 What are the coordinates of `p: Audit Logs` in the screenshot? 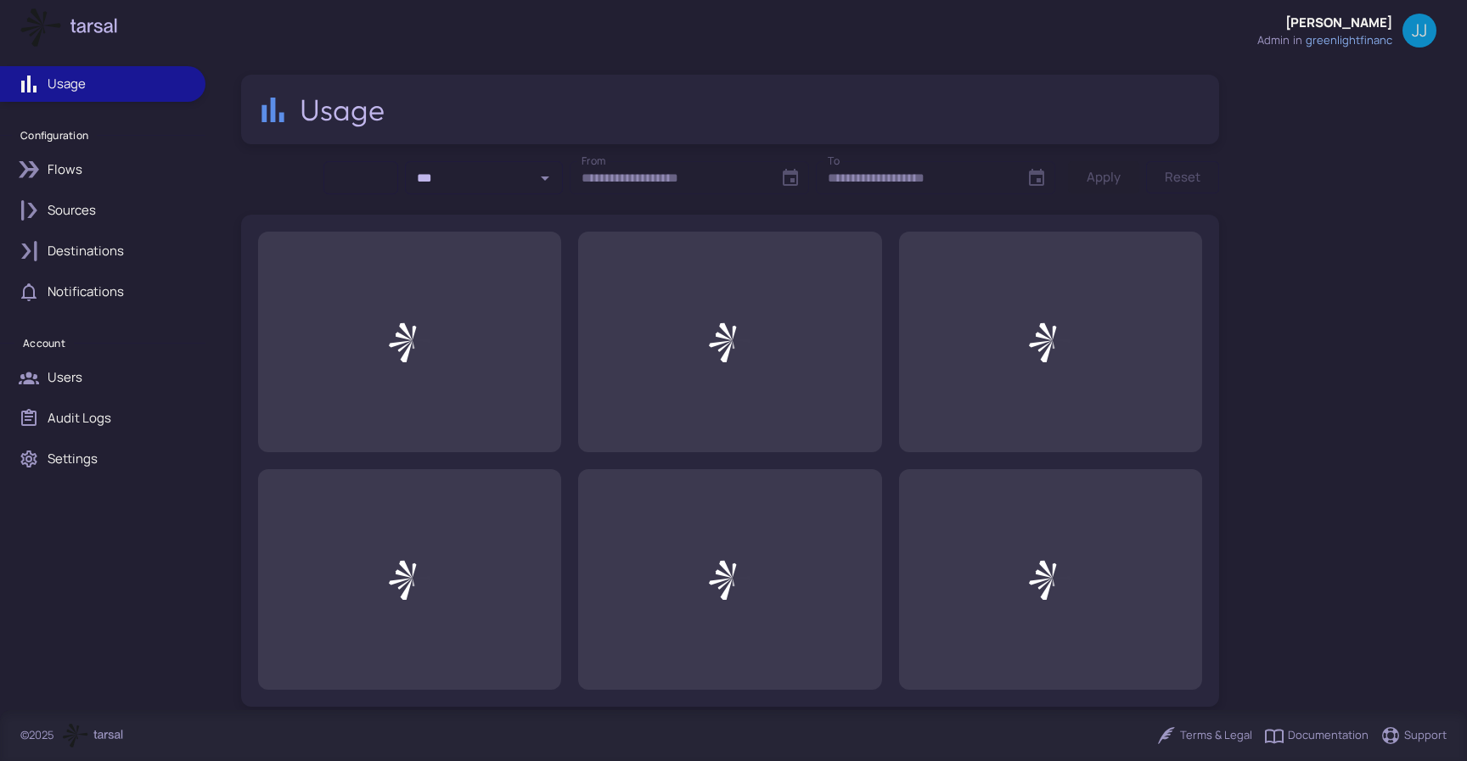 It's located at (79, 419).